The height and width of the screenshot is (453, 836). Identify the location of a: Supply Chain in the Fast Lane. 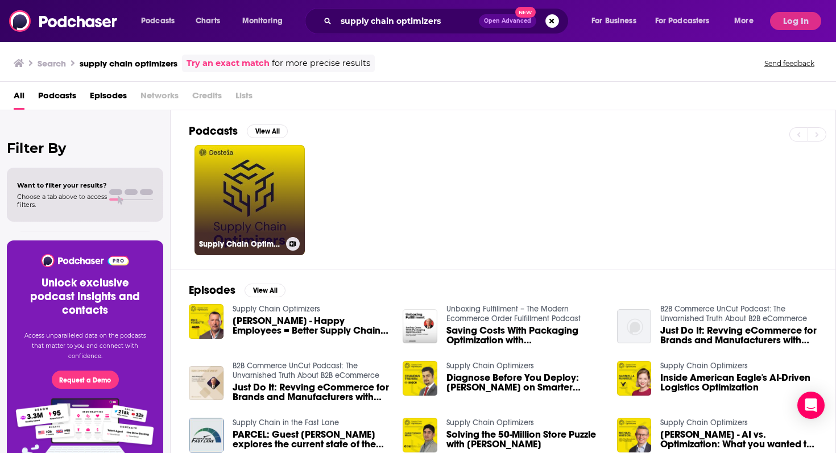
(286, 423).